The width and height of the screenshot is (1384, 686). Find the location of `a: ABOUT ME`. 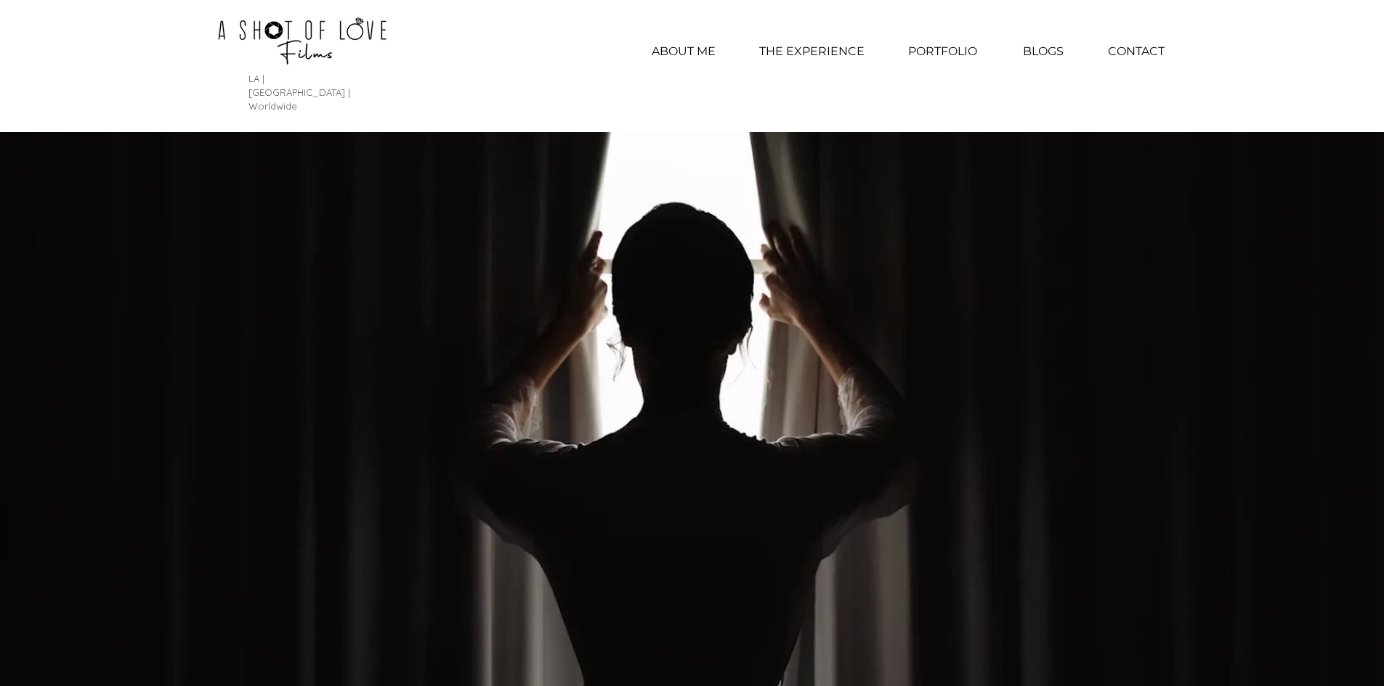

a: ABOUT ME is located at coordinates (684, 52).